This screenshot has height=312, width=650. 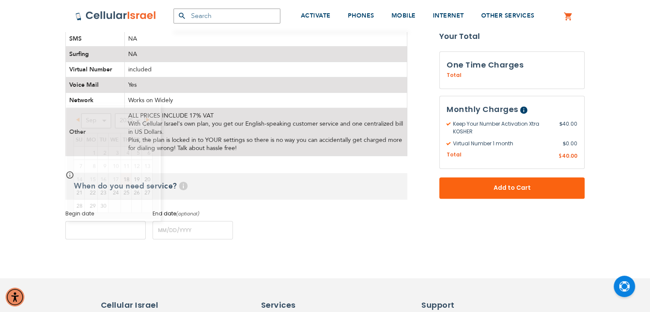 I want to click on span: 0.00, so click(x=570, y=144).